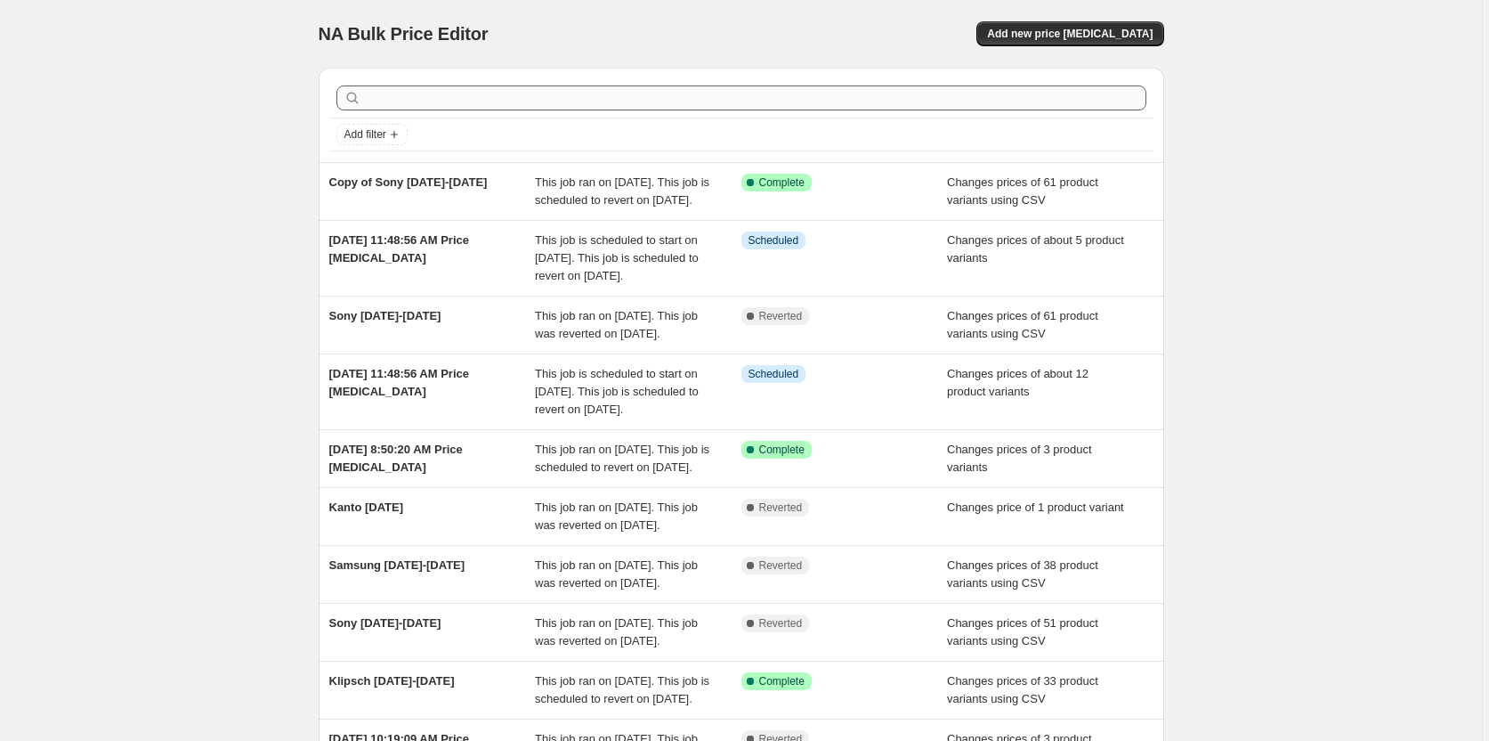 The height and width of the screenshot is (741, 1489). What do you see at coordinates (1035, 506) in the screenshot?
I see `span: Changes price of 1 product variant` at bounding box center [1035, 506].